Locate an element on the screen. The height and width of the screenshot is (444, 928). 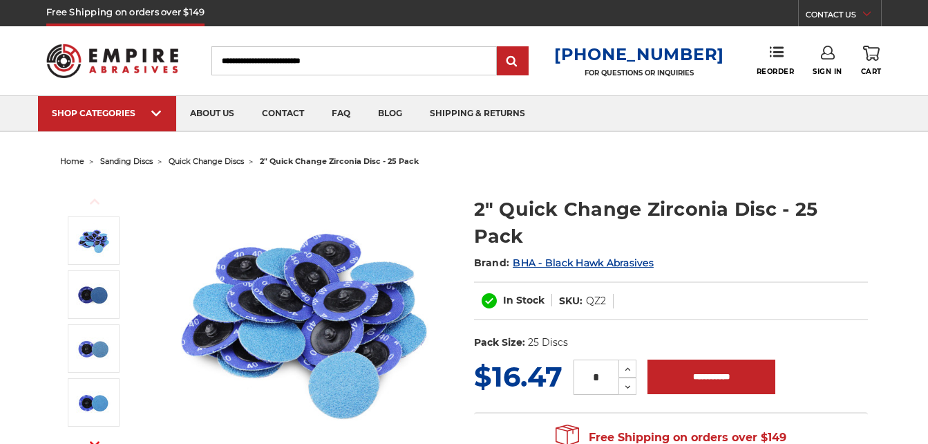
span: 2" quick change zirconia disc - 25 pack is located at coordinates (339, 161).